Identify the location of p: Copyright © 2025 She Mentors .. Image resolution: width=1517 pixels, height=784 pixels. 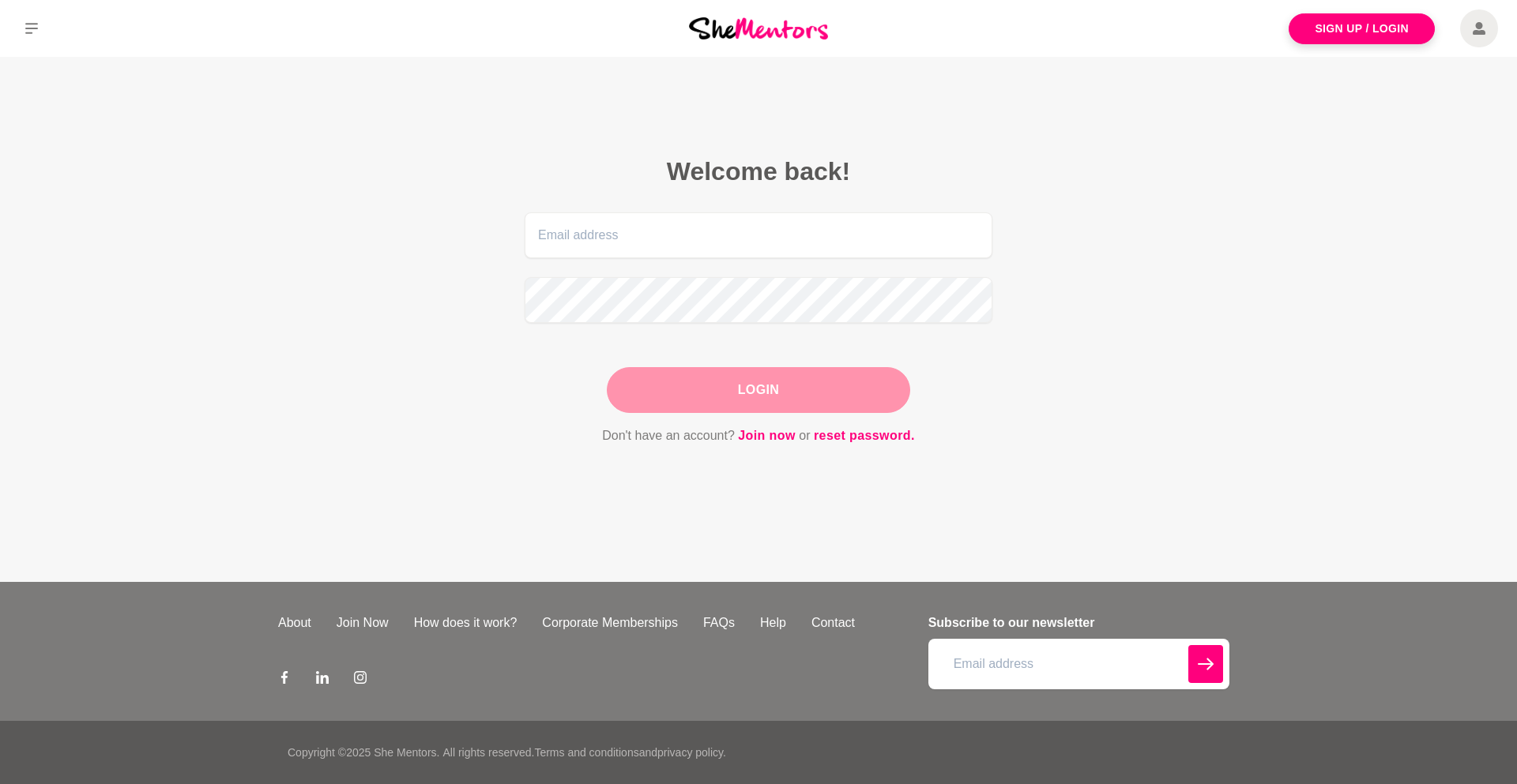
(364, 752).